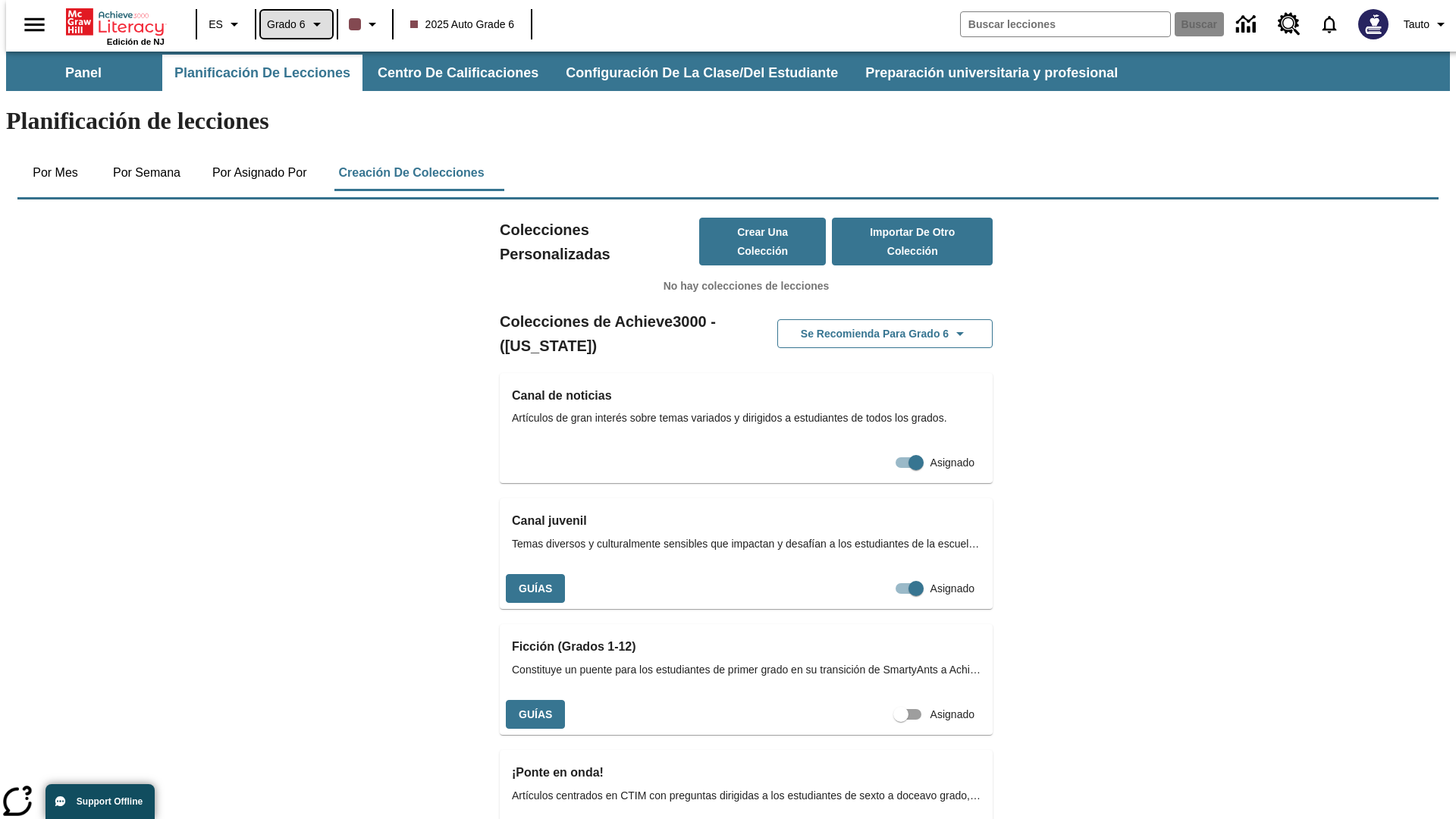 This screenshot has width=1456, height=819. Describe the element at coordinates (728, 121) in the screenshot. I see `h1: Planificación de lecciones` at that location.